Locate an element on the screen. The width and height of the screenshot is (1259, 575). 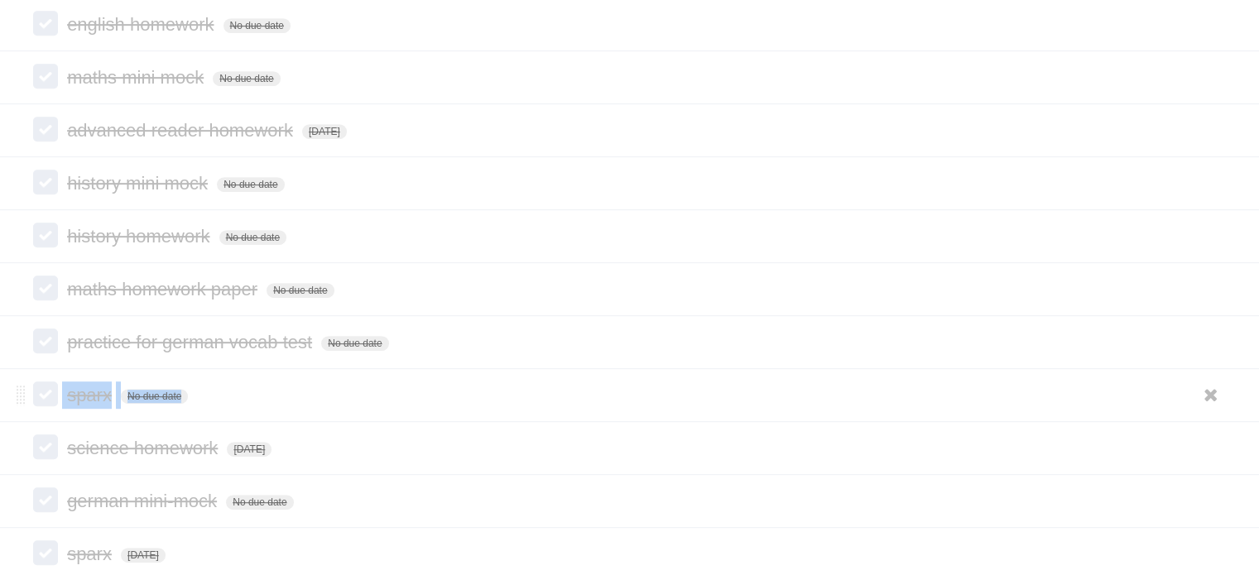
span: history homework is located at coordinates (140, 236).